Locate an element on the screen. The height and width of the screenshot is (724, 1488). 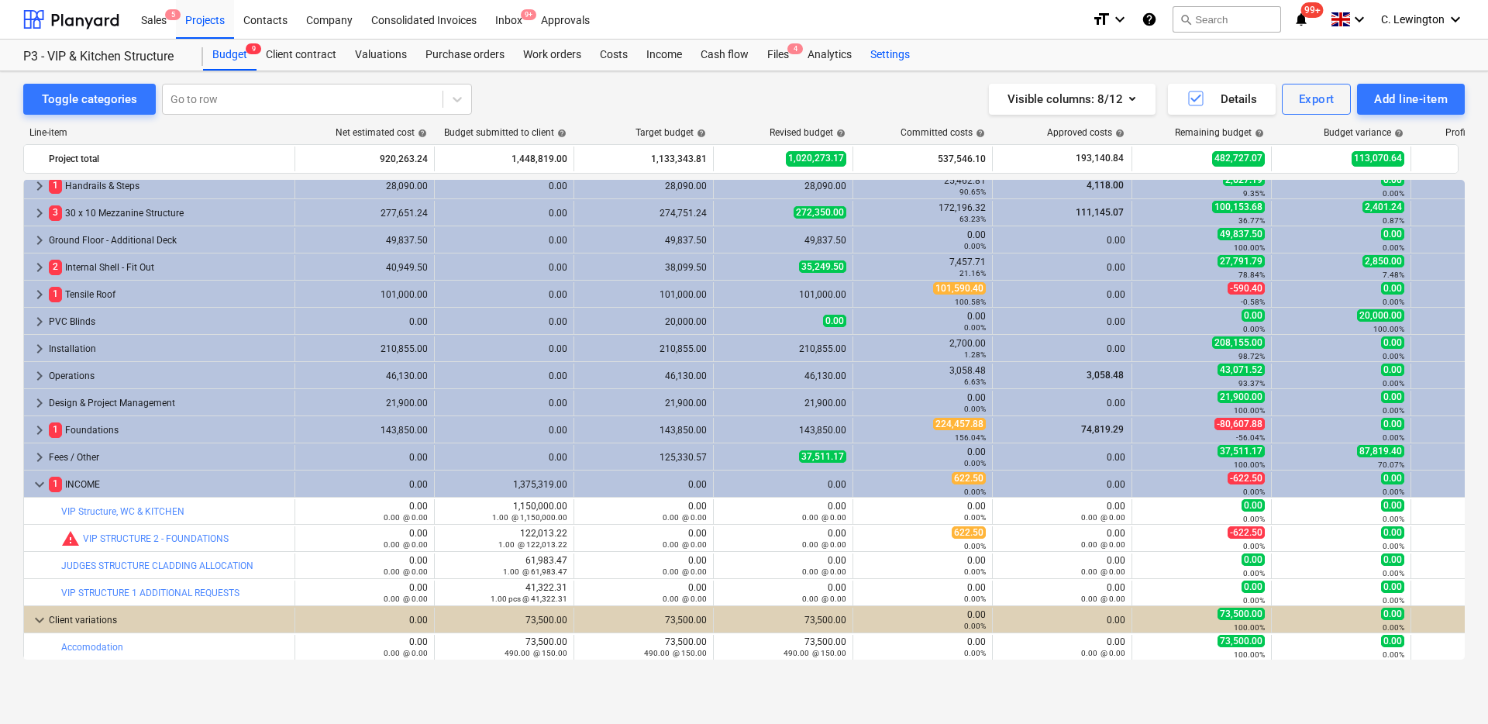
span: -80,607.88 is located at coordinates (1239, 424).